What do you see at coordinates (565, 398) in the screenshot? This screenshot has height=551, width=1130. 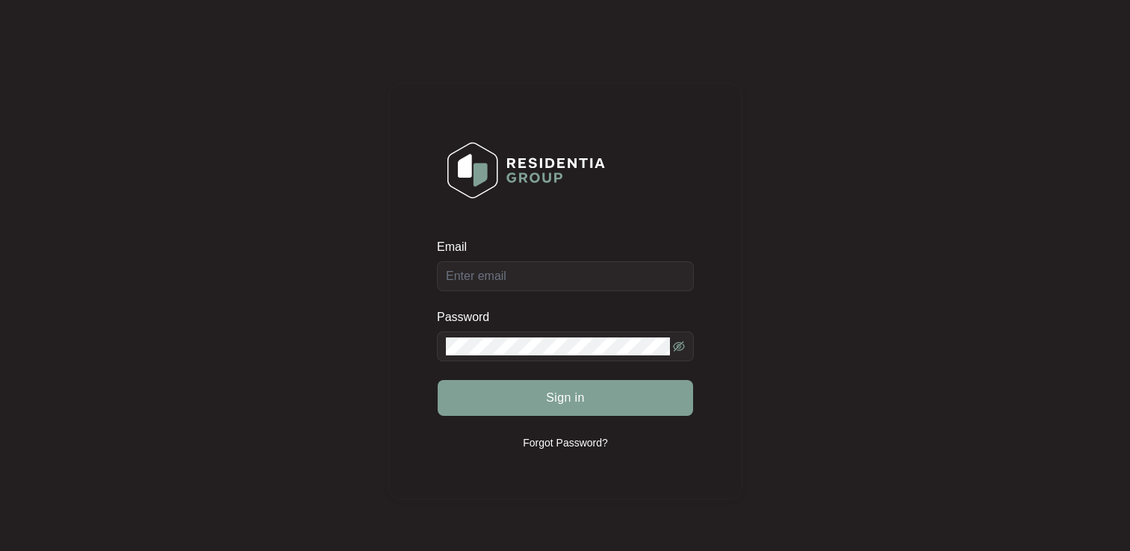 I see `button: Sign in` at bounding box center [565, 398].